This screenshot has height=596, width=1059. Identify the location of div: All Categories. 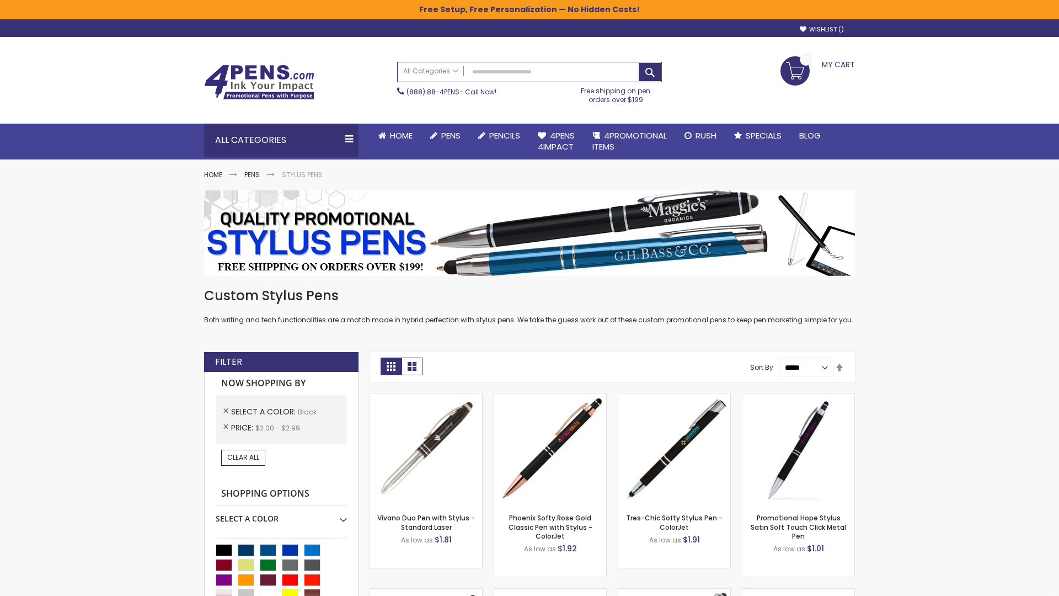
(281, 140).